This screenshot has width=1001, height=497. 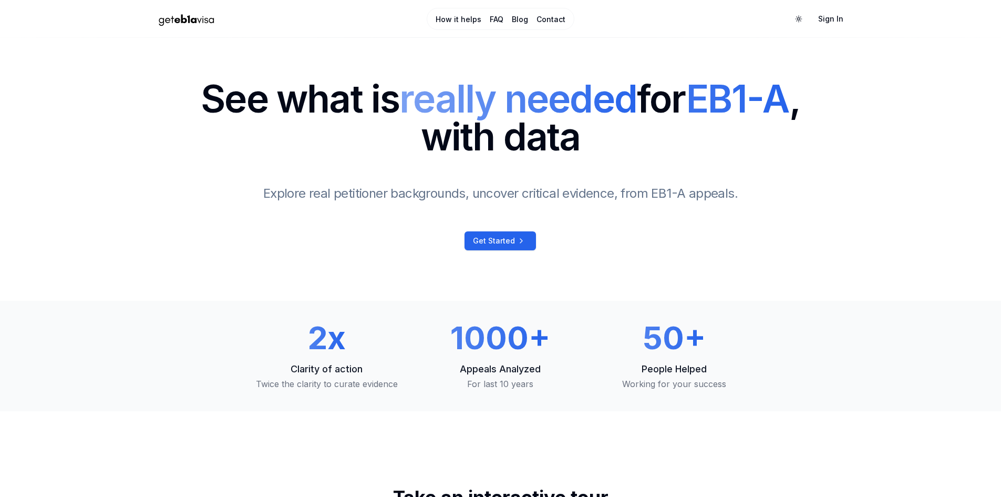 I want to click on a: FAQ, so click(x=497, y=19).